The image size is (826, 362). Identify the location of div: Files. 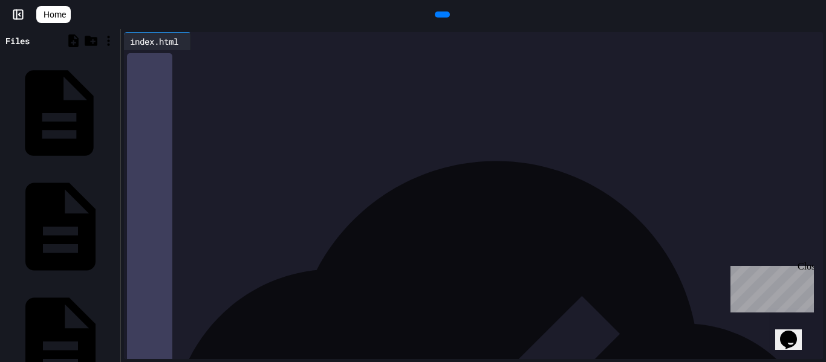
(18, 41).